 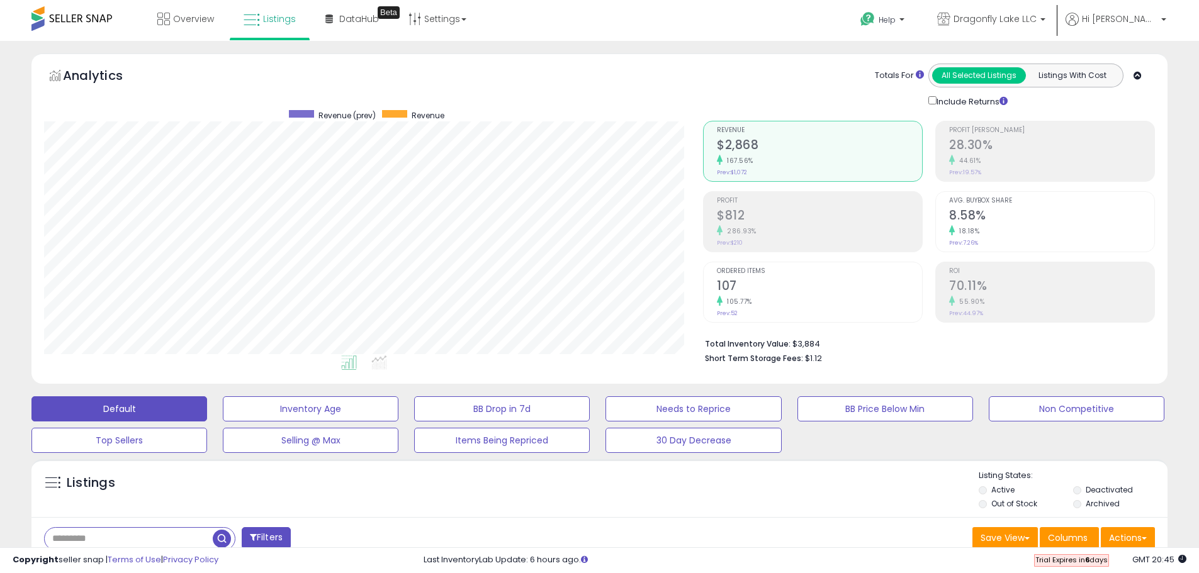 I want to click on span: Help, so click(x=887, y=20).